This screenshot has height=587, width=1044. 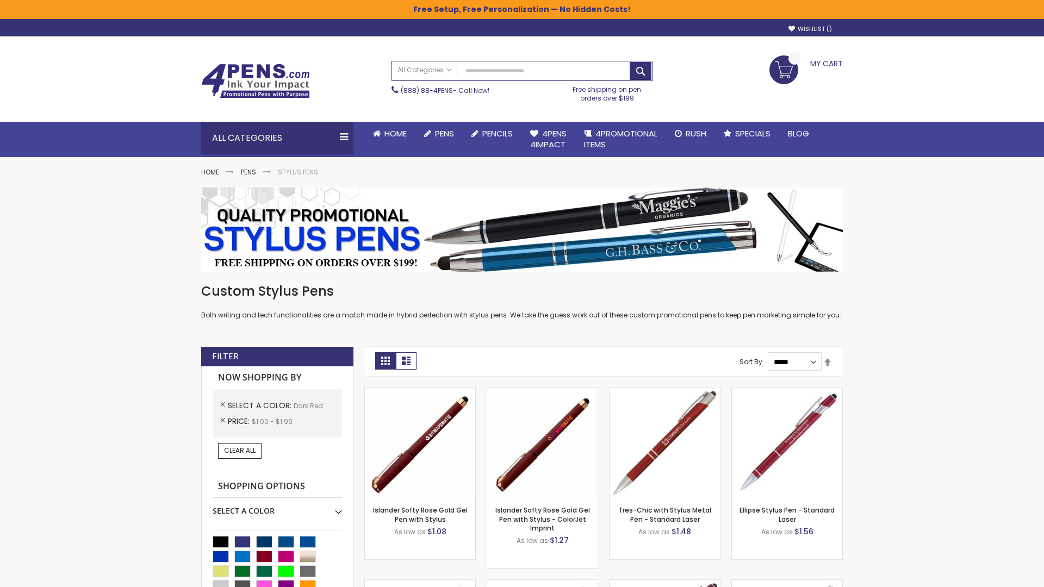 What do you see at coordinates (810, 29) in the screenshot?
I see `a: Wishlist` at bounding box center [810, 29].